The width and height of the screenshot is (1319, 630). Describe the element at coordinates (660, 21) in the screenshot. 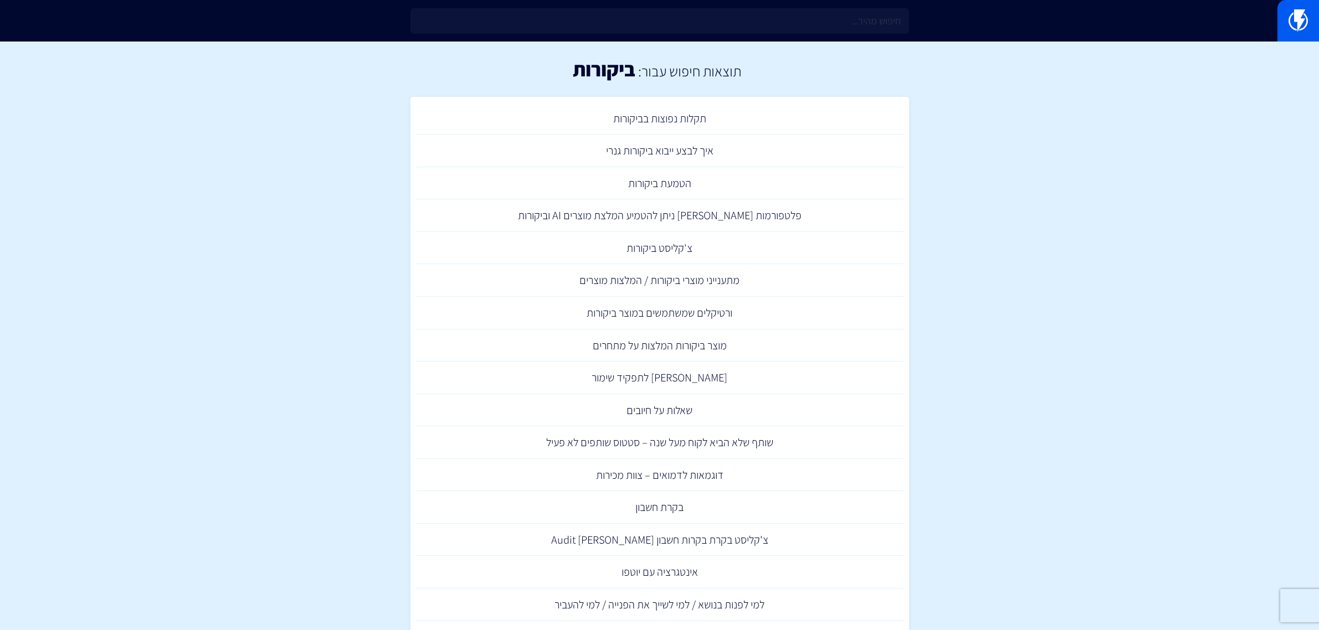

I see `input: חיפוש מהיר...` at that location.